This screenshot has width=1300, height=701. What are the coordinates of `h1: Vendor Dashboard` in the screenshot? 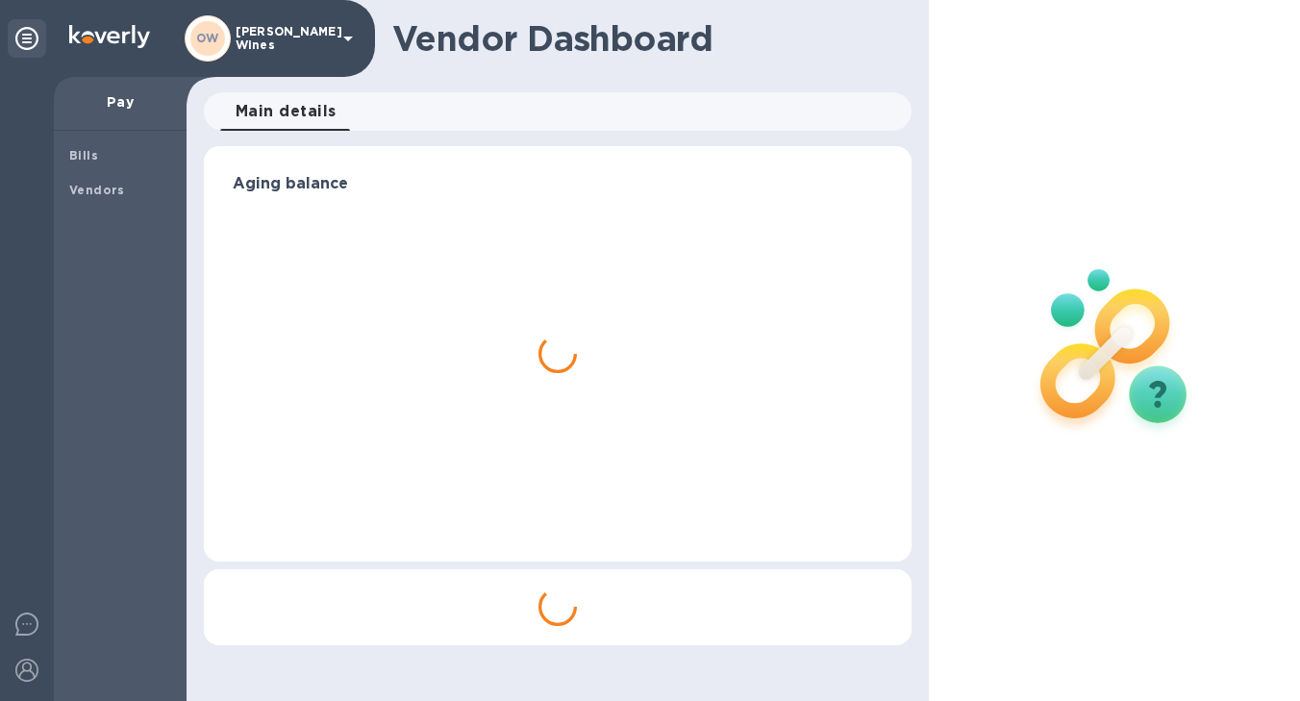 It's located at (645, 38).